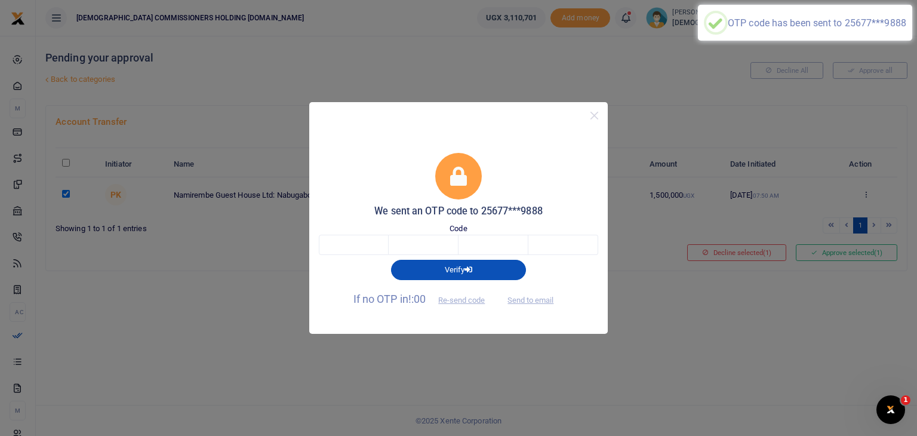 This screenshot has height=436, width=917. Describe the element at coordinates (458, 229) in the screenshot. I see `label: Code` at that location.